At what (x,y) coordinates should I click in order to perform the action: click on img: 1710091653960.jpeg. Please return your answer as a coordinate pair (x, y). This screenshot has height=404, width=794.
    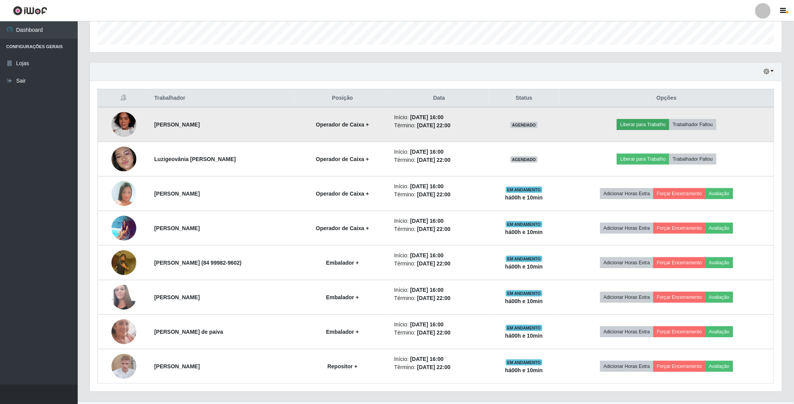
    Looking at the image, I should click on (124, 366).